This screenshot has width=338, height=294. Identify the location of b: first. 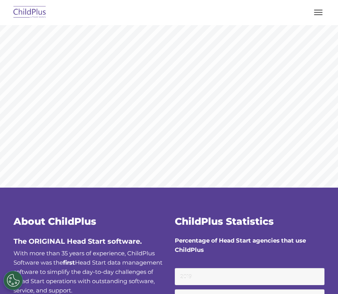
(69, 262).